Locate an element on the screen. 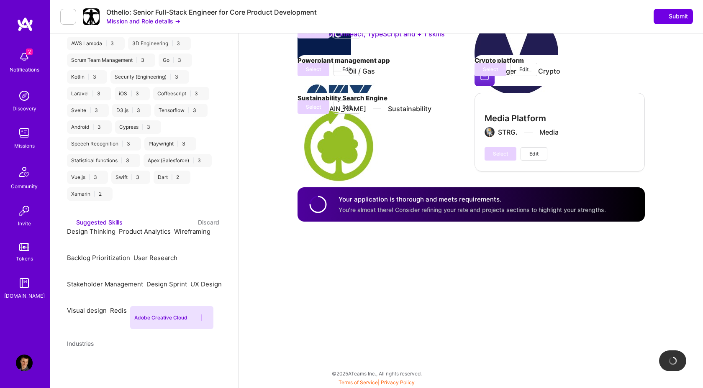 This screenshot has width=703, height=388. div: Othello: Senior Full-Stack Engineer for Core Product Development is located at coordinates (211, 12).